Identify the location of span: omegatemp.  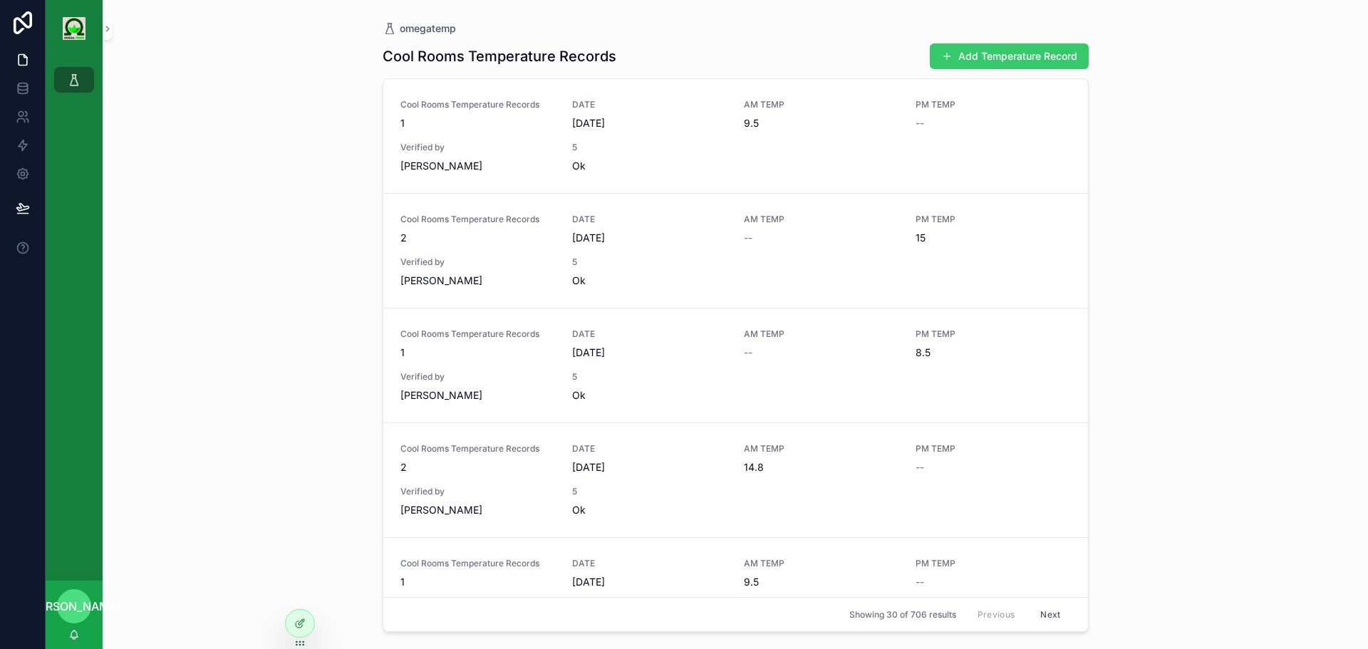
(428, 29).